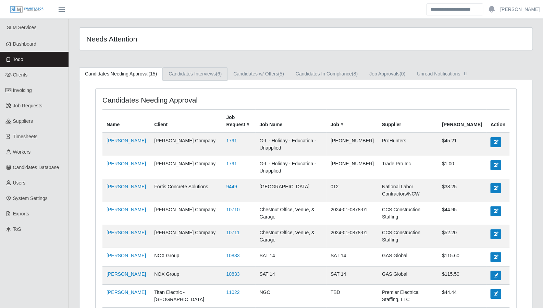 The image size is (543, 308). Describe the element at coordinates (462, 257) in the screenshot. I see `td: $115.60` at that location.